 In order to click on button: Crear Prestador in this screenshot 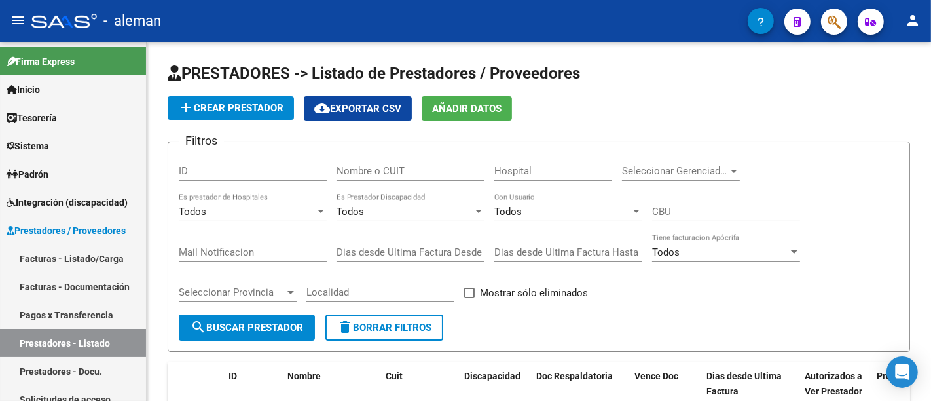, I will do `click(231, 108)`.